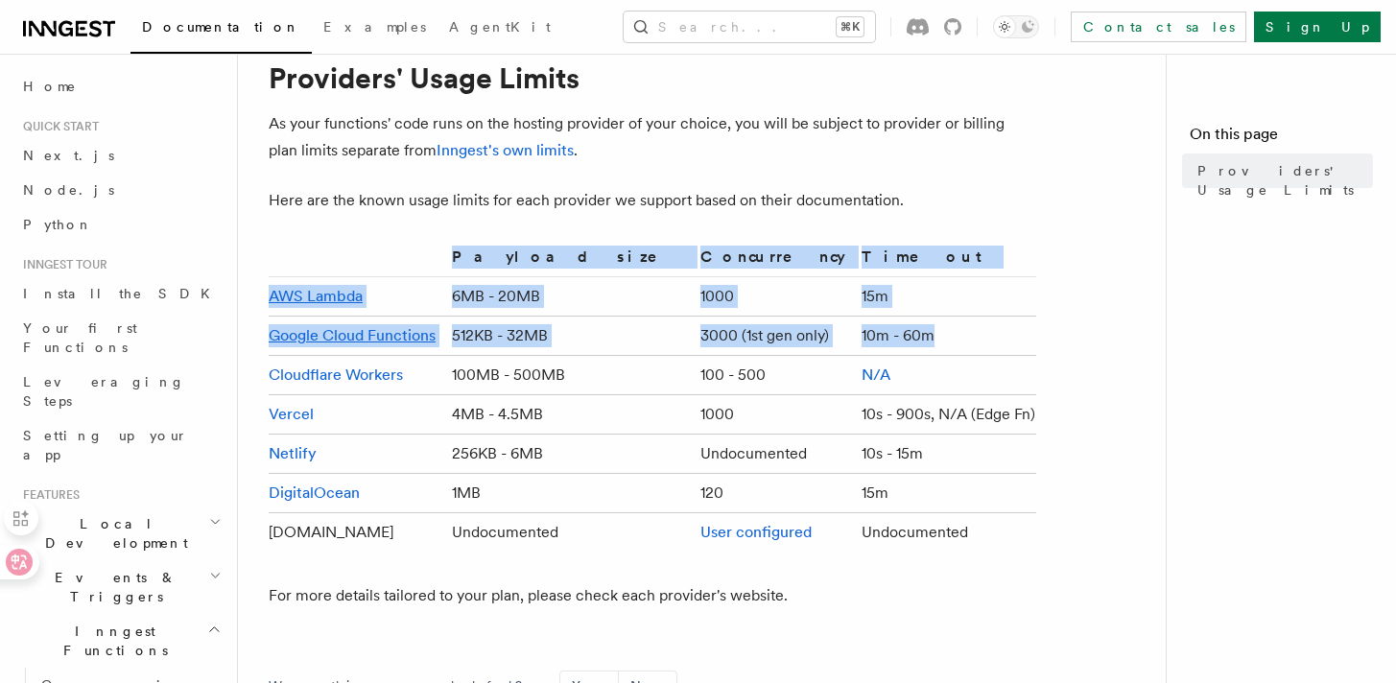 Image resolution: width=1396 pixels, height=683 pixels. Describe the element at coordinates (945, 414) in the screenshot. I see `td: 10s - 900s, N/A (Edge Fn)` at that location.